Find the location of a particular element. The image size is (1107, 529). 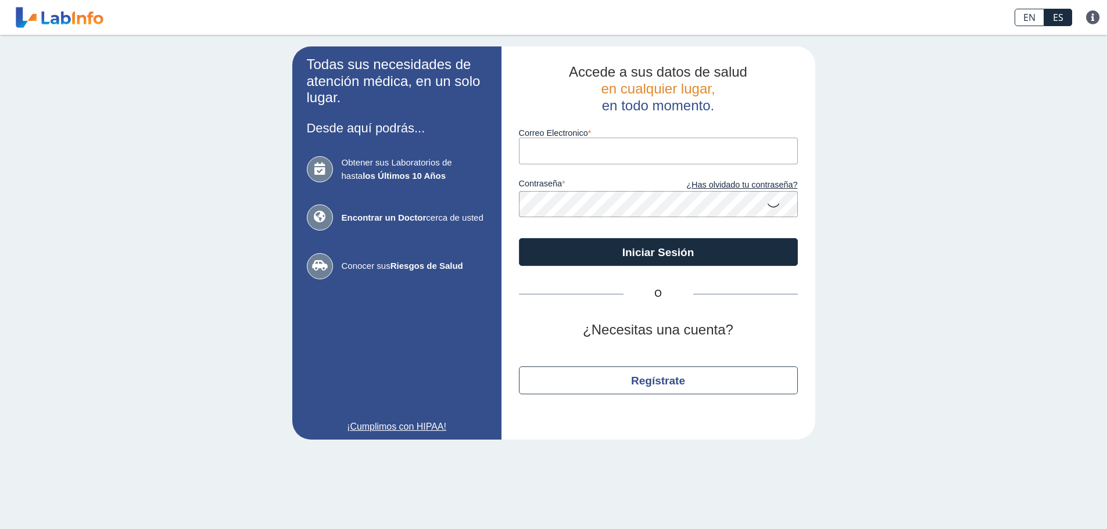

button: Regístrate is located at coordinates (658, 381).